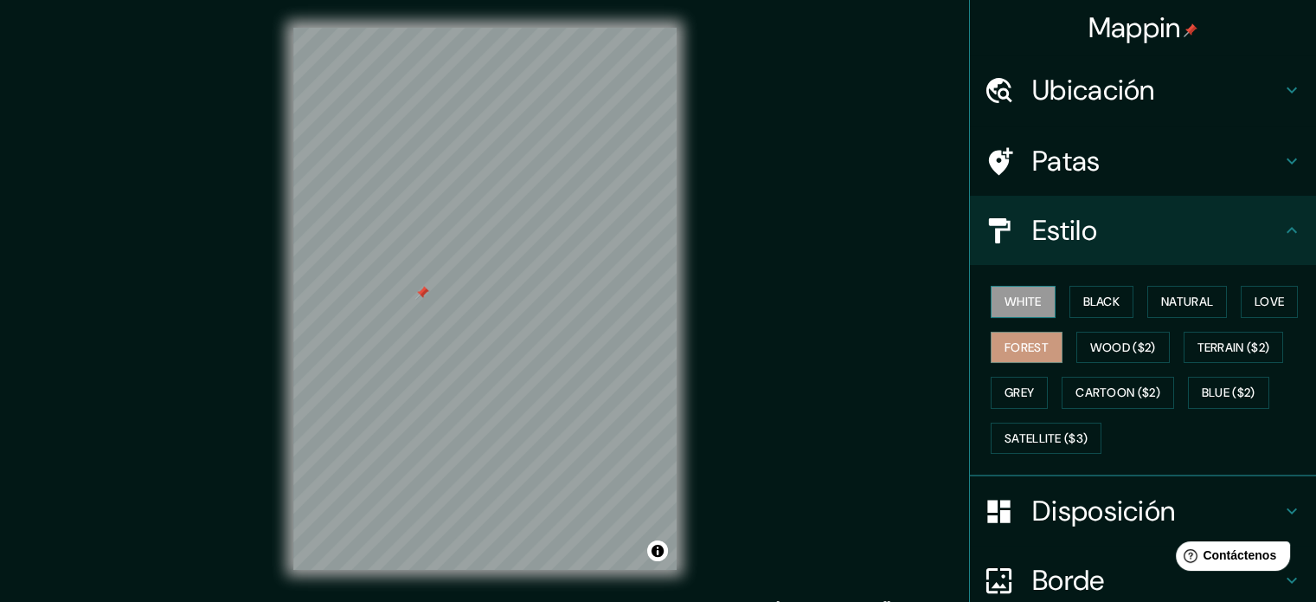 This screenshot has height=602, width=1316. Describe the element at coordinates (1046, 438) in the screenshot. I see `button: Satellite ($3)` at that location.